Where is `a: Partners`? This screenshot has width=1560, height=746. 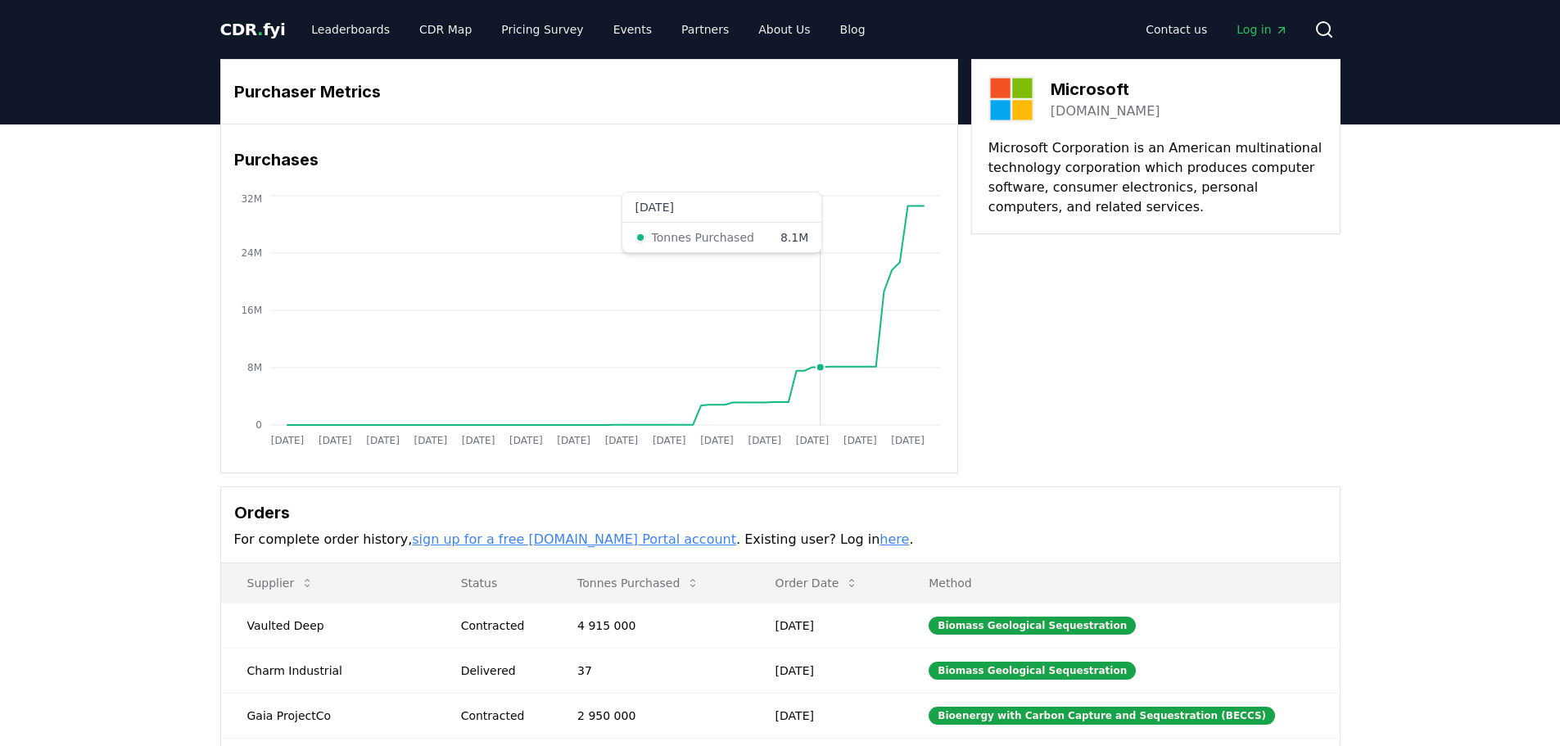 a: Partners is located at coordinates (705, 29).